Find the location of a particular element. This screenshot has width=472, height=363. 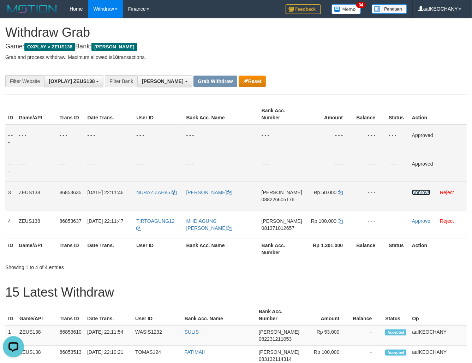

td: 3 is located at coordinates (11, 196).